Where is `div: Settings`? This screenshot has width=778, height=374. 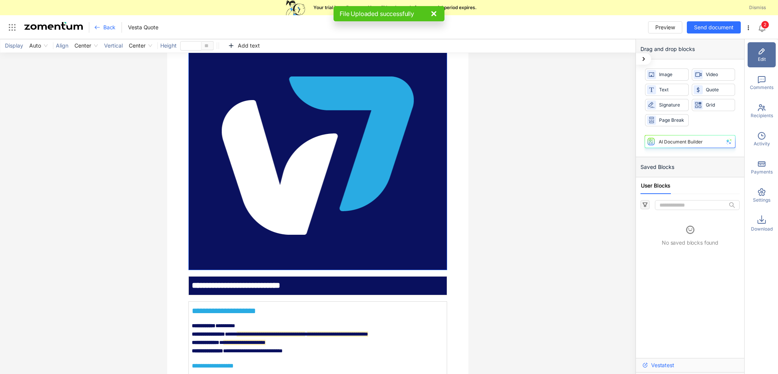 div: Settings is located at coordinates (762, 195).